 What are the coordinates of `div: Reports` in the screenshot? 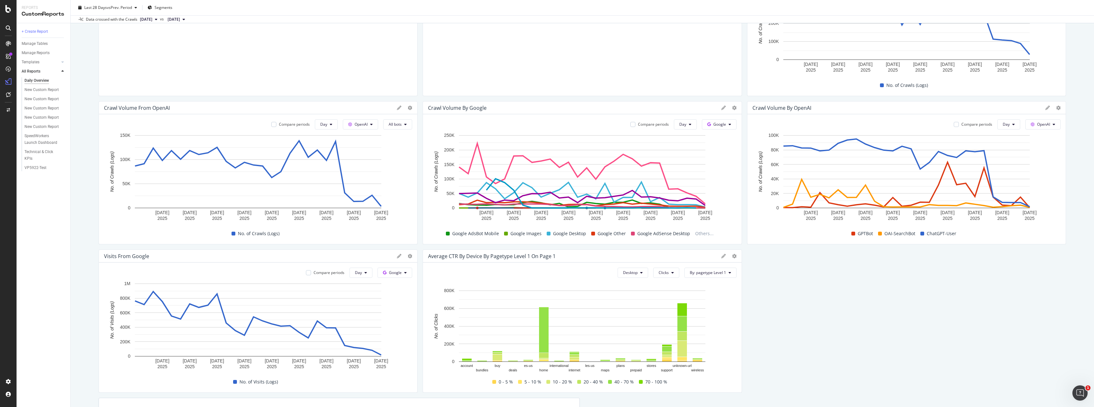 It's located at (43, 8).